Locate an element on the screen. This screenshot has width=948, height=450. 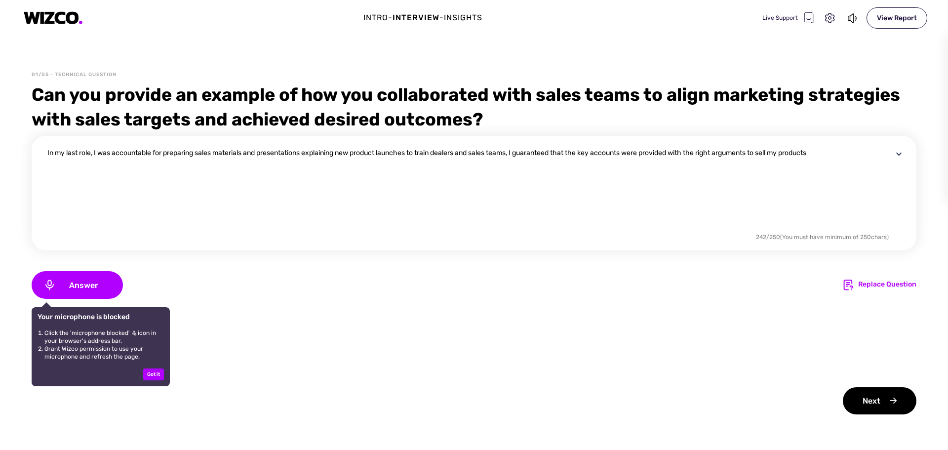
div: View Report is located at coordinates (897, 18).